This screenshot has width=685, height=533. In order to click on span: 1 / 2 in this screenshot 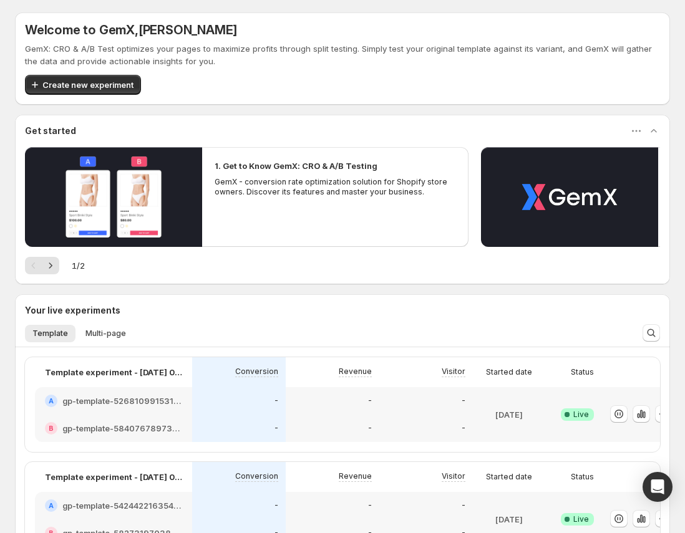, I will do `click(78, 266)`.